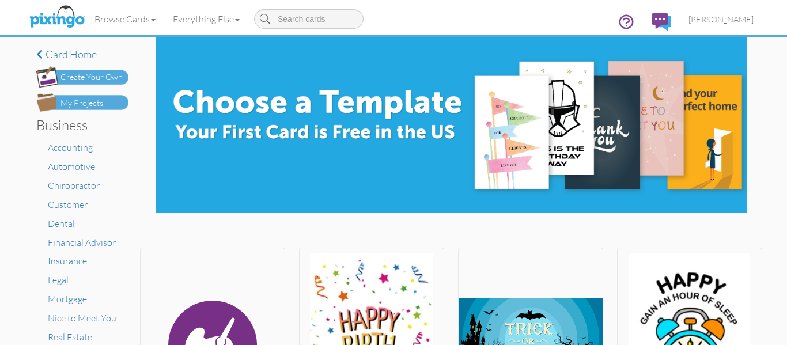  Describe the element at coordinates (82, 103) in the screenshot. I see `img: my-projects-button.png` at that location.